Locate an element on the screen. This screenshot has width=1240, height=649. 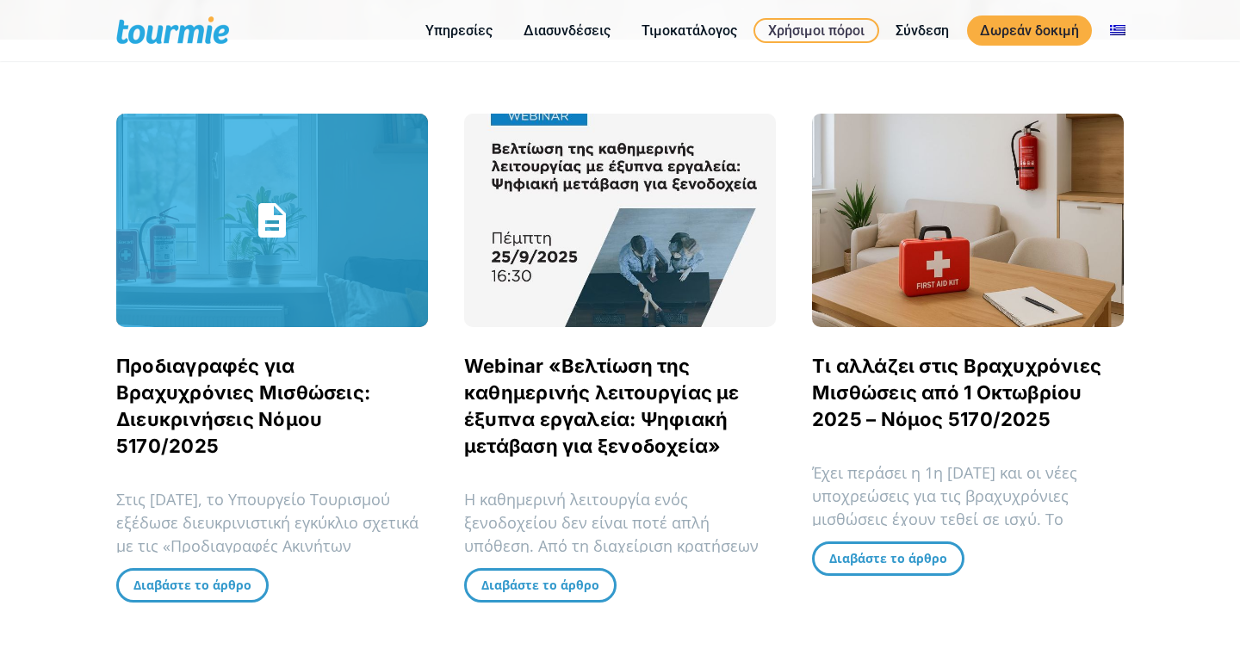
a: Χρήσιμοι πόροι is located at coordinates (816, 30).